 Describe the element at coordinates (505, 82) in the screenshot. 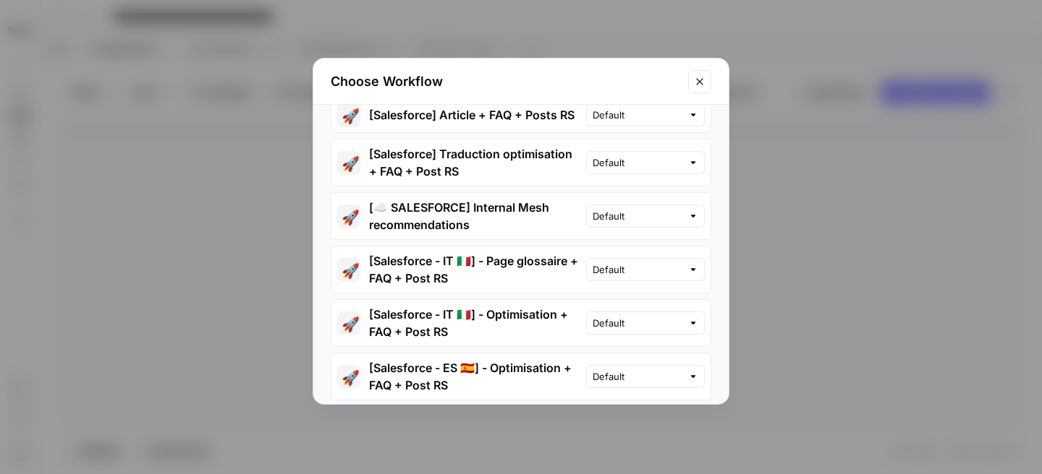

I see `h2: Choose Workflow` at that location.